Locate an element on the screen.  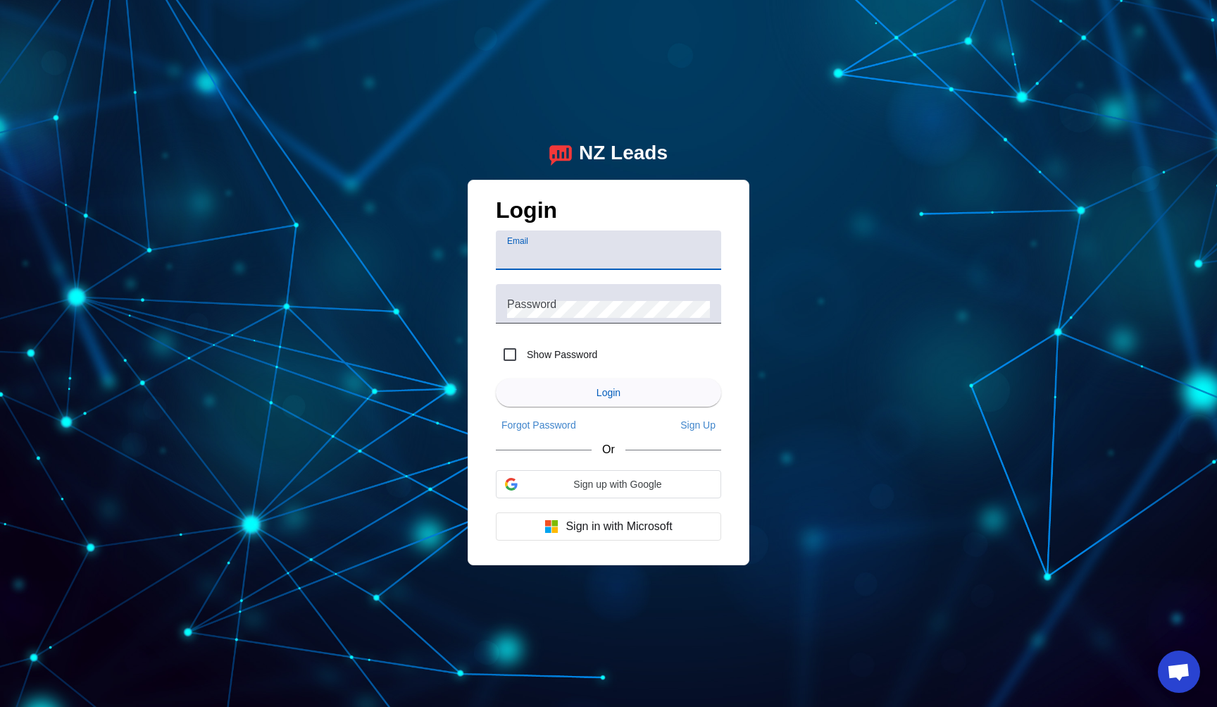
h1: Login is located at coordinates (609, 213).